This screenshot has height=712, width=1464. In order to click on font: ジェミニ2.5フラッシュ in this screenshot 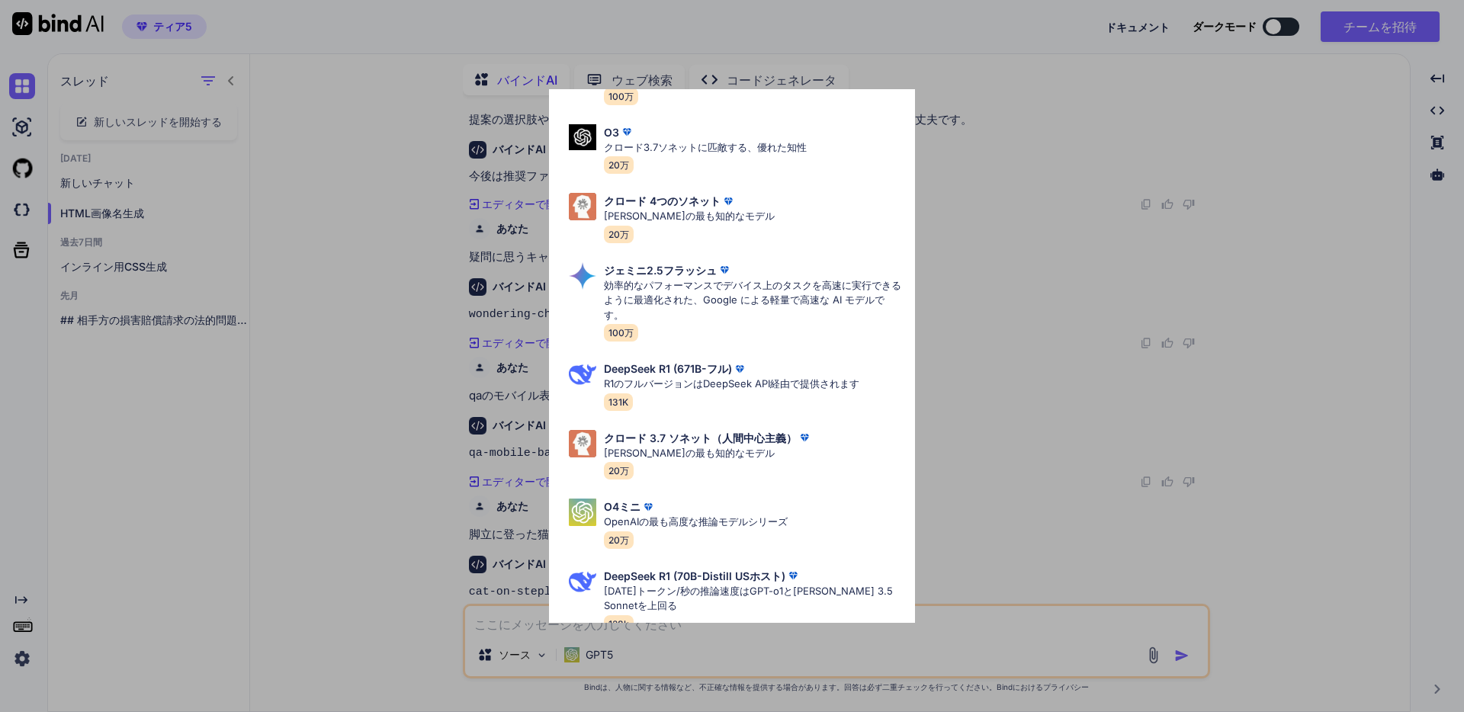, I will do `click(660, 270)`.